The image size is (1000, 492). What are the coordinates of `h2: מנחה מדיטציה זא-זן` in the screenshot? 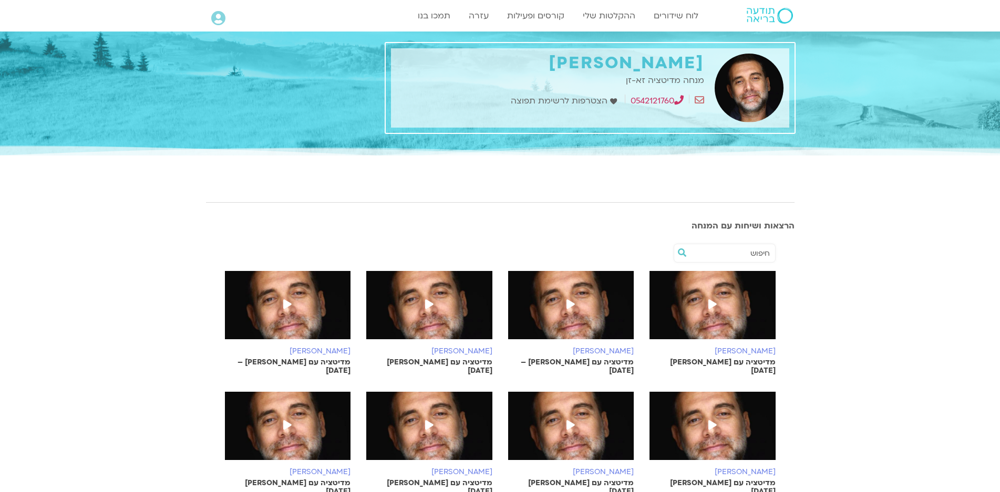 It's located at (550, 80).